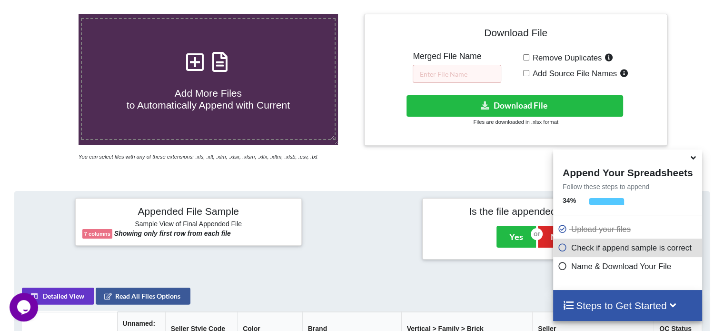 This screenshot has width=724, height=331. What do you see at coordinates (189, 225) in the screenshot?
I see `h6: Sample View of Final Appended File` at bounding box center [189, 225].